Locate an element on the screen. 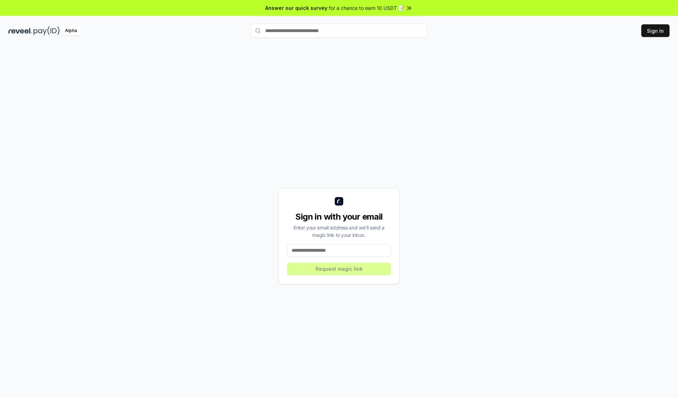 The height and width of the screenshot is (398, 678). div: Alpha is located at coordinates (71, 31).